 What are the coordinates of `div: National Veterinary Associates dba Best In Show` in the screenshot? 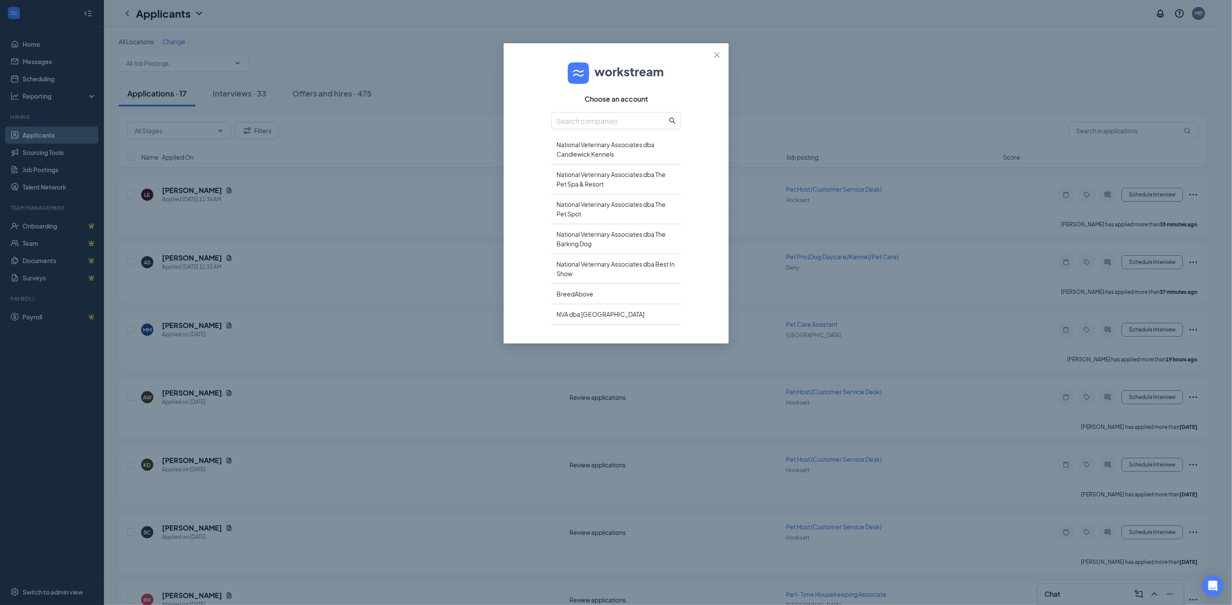 It's located at (616, 269).